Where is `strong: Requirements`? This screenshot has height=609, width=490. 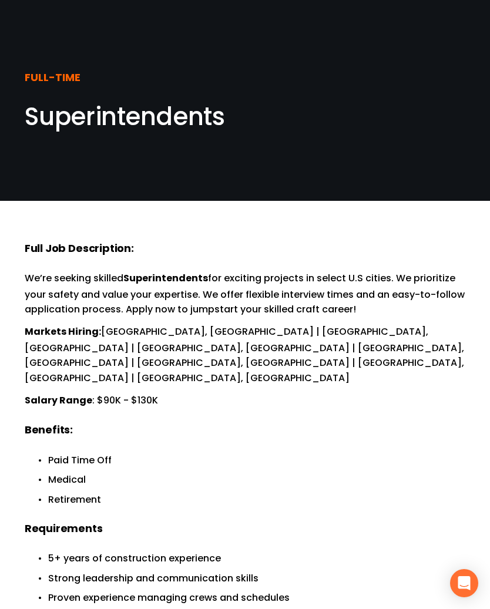 strong: Requirements is located at coordinates (63, 529).